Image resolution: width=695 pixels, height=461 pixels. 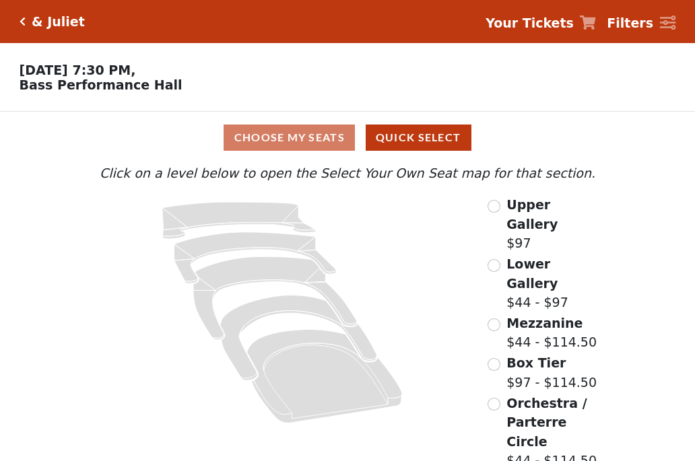 What do you see at coordinates (541, 23) in the screenshot?
I see `a: Your Tickets` at bounding box center [541, 23].